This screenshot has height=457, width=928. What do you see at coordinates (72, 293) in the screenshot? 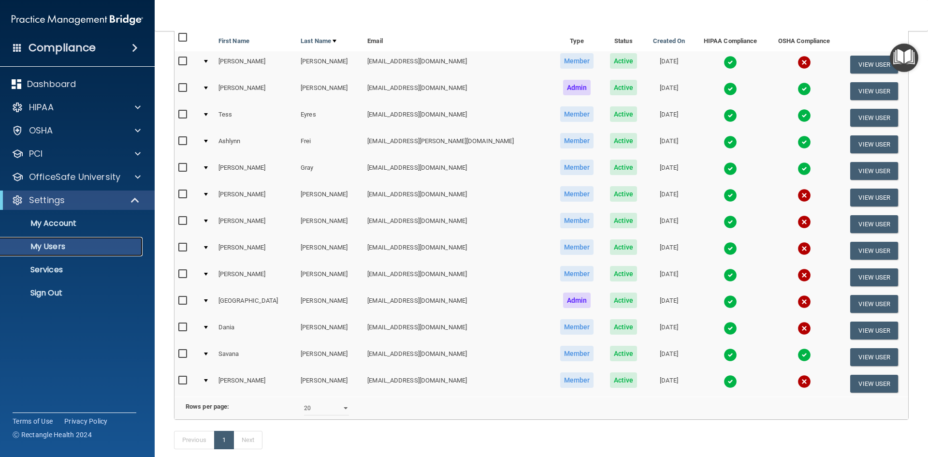
I see `p: Sign Out` at bounding box center [72, 293].